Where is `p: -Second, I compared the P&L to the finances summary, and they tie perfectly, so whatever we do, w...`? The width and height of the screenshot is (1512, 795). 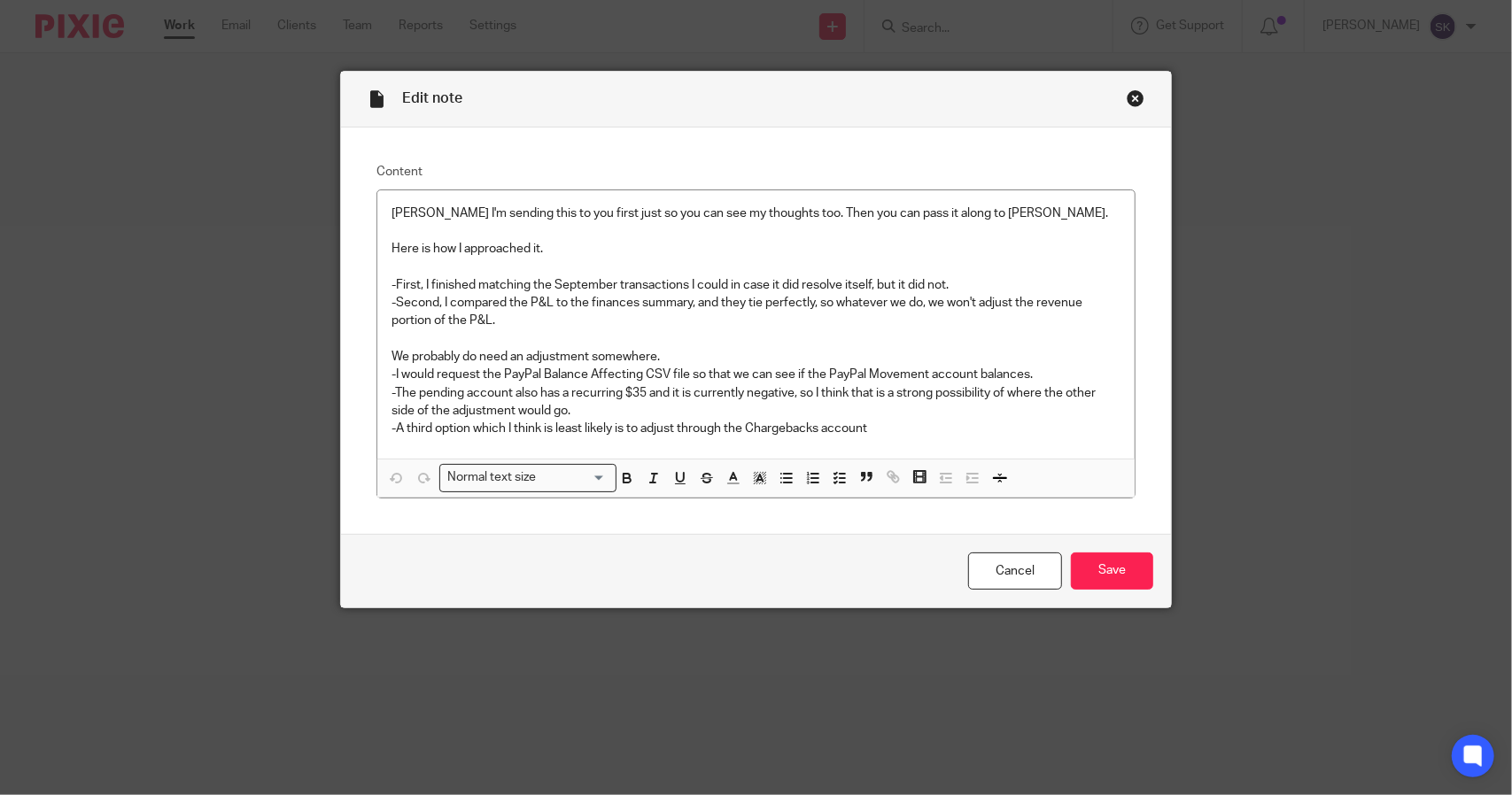 p: -Second, I compared the P&L to the finances summary, and they tie perfectly, so whatever we do, w... is located at coordinates (756, 312).